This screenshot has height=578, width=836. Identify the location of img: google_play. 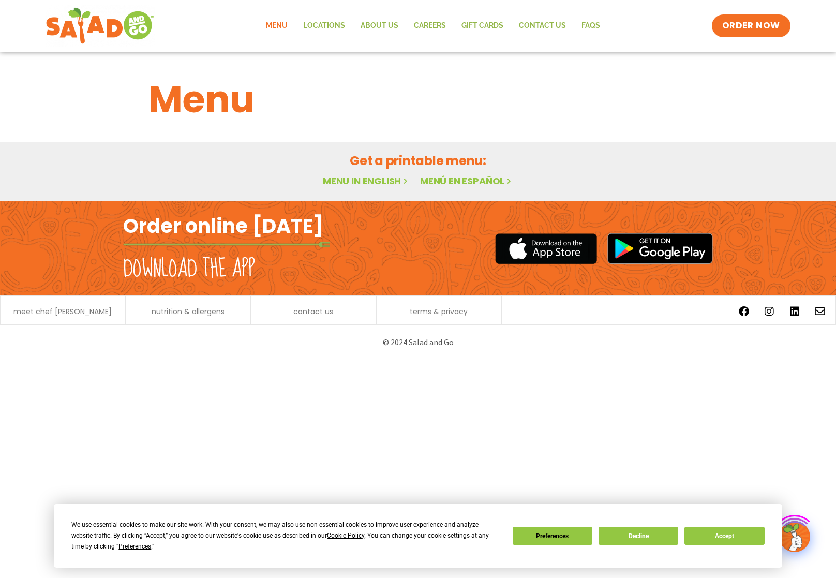
(660, 248).